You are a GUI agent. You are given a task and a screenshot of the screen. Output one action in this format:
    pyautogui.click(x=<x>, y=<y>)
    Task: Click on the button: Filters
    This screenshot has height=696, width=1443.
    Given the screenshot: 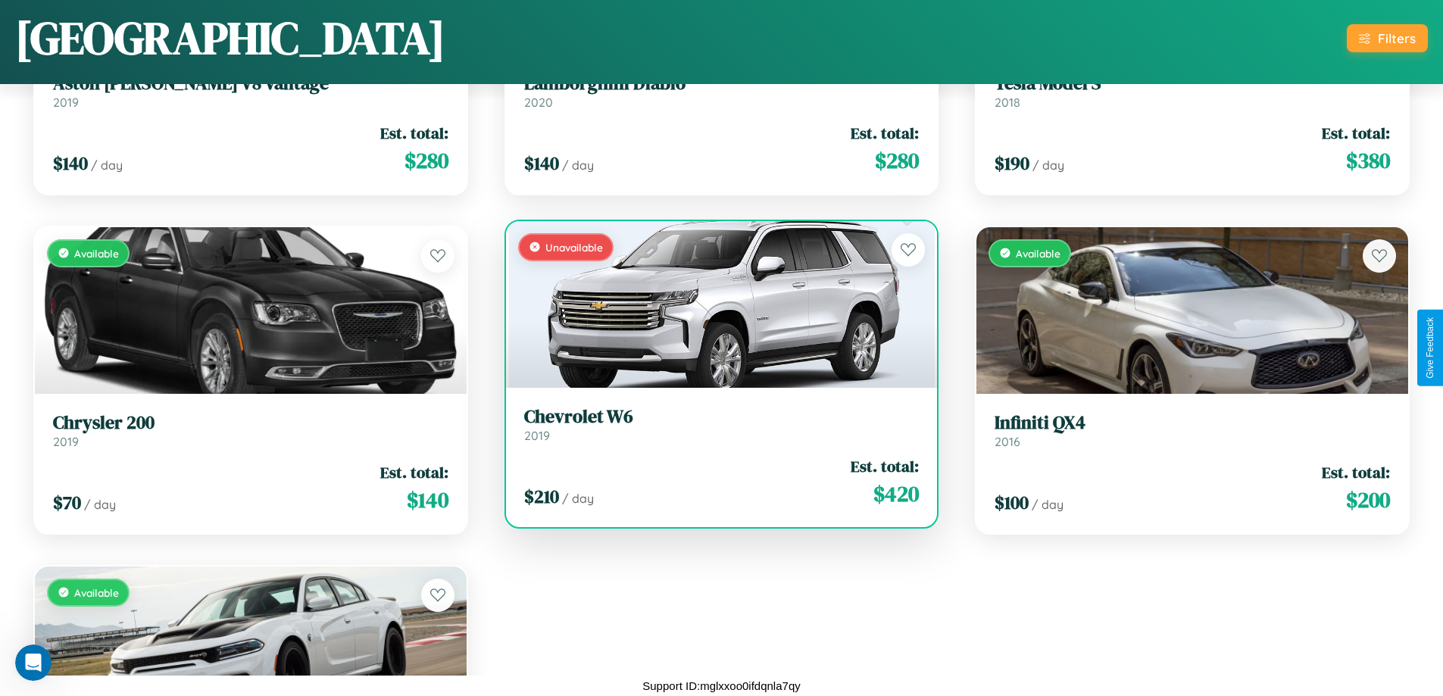 What is the action you would take?
    pyautogui.click(x=1387, y=38)
    